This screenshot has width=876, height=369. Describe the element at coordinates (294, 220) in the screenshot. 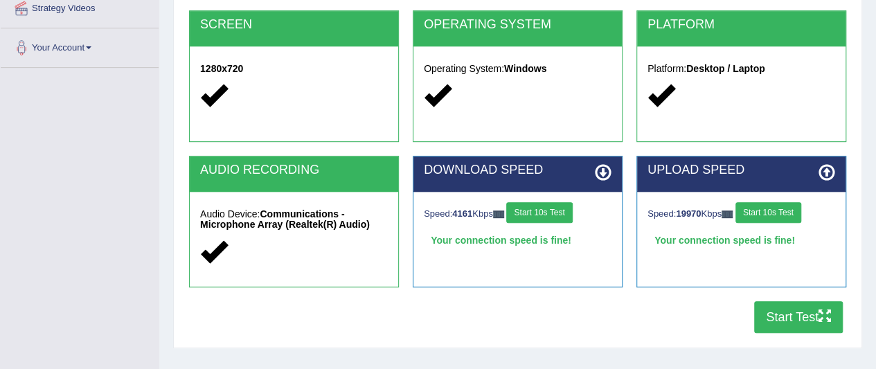

I see `h5: Audio Device:` at that location.